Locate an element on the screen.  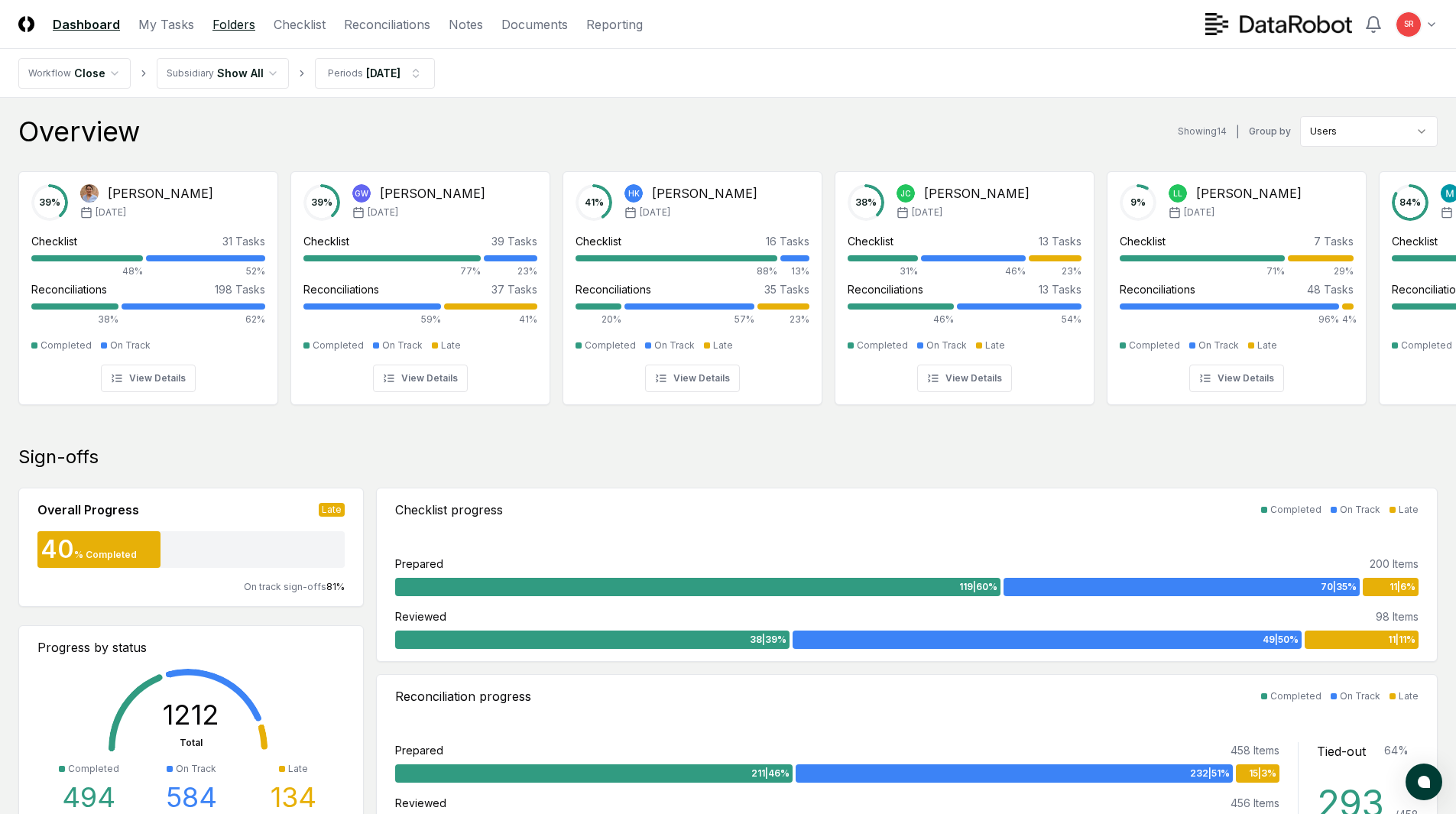
a: Dashboard is located at coordinates (86, 25).